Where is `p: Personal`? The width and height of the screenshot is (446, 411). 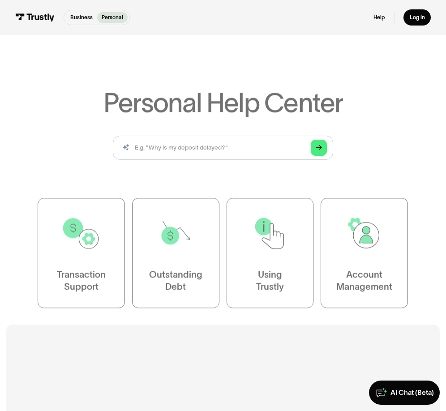 p: Personal is located at coordinates (112, 17).